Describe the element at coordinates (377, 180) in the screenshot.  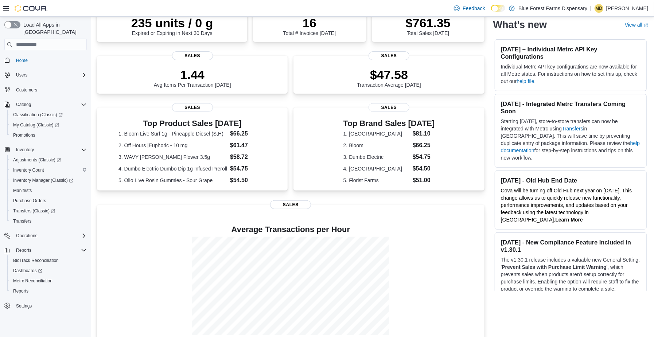
I see `dt: 5. Florist Farms` at that location.